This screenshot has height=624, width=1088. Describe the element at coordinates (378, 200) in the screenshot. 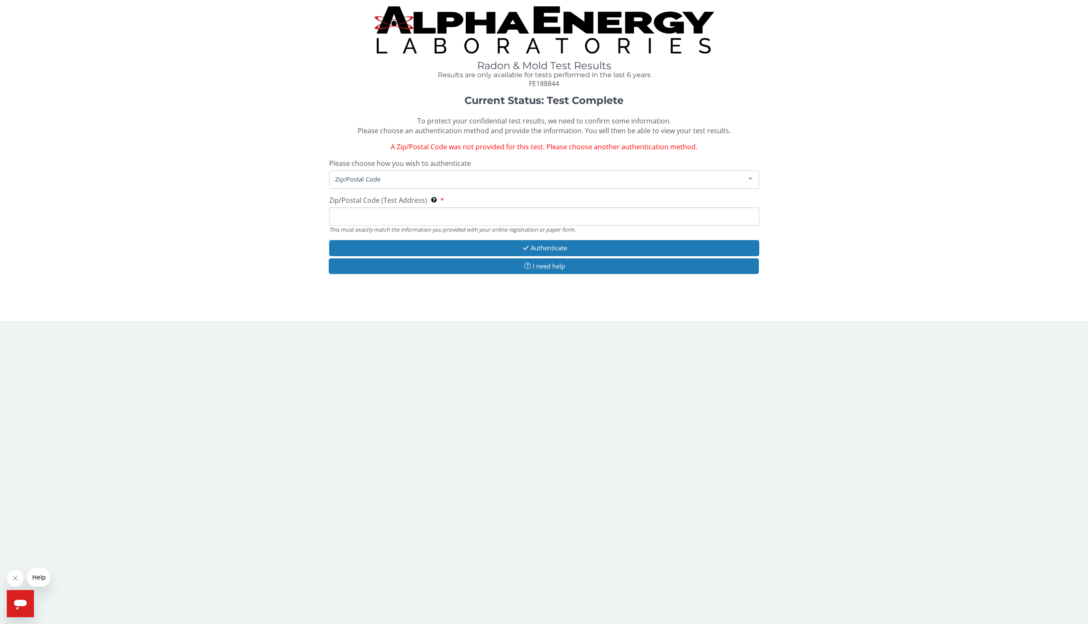

I see `span: Zip/Postal Code (Test Address)` at that location.